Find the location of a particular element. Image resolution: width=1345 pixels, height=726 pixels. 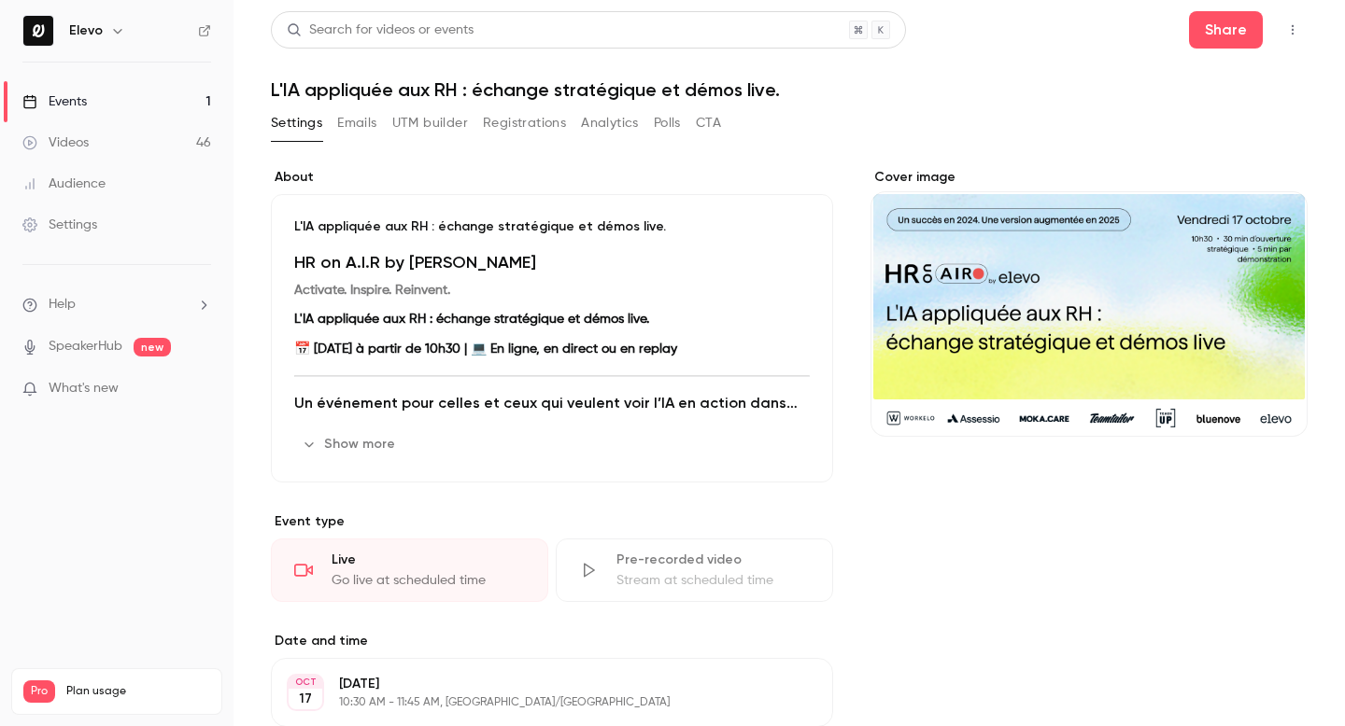

span: Pro is located at coordinates (39, 692).